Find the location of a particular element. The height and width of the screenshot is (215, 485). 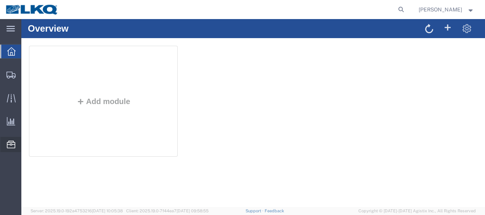

h1: Overview is located at coordinates (27, 10).